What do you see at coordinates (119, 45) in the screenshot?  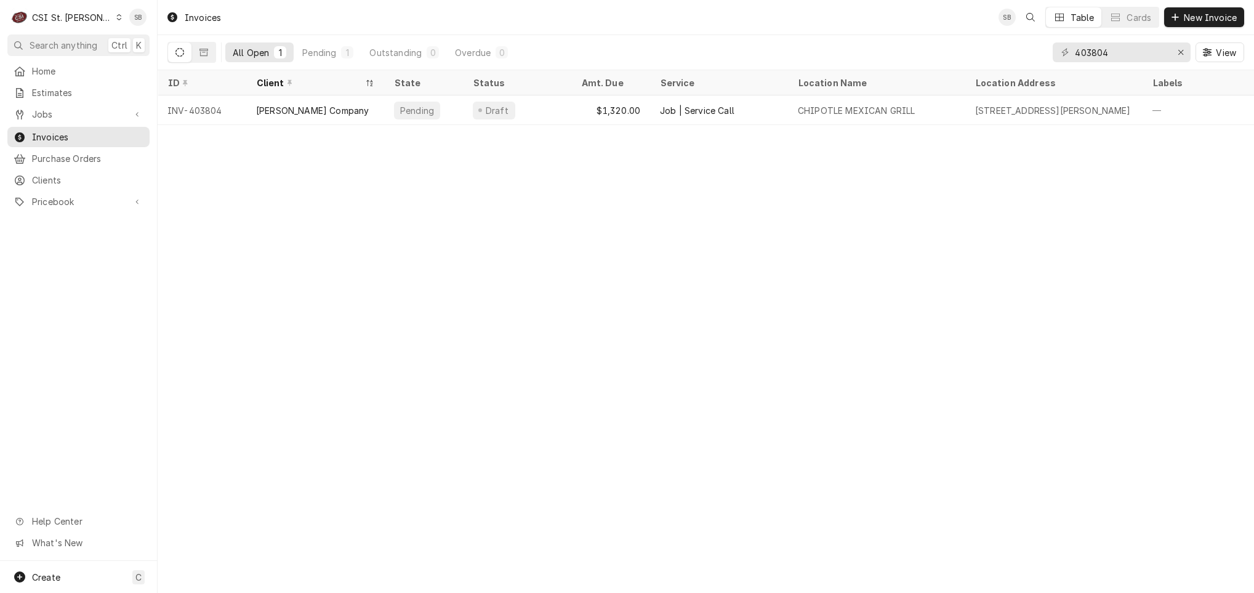 I see `span: Ctrl` at bounding box center [119, 45].